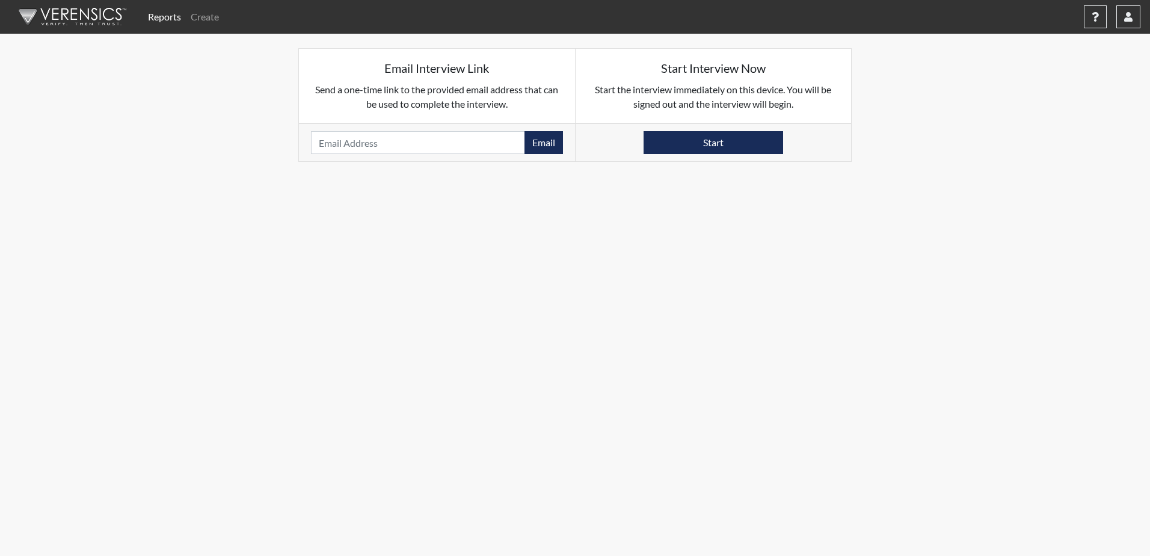 The image size is (1150, 556). What do you see at coordinates (164, 17) in the screenshot?
I see `a: Reports` at bounding box center [164, 17].